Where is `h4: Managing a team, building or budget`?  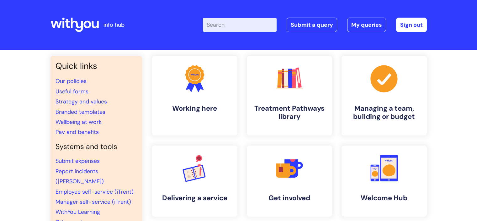 h4: Managing a team, building or budget is located at coordinates (384, 112).